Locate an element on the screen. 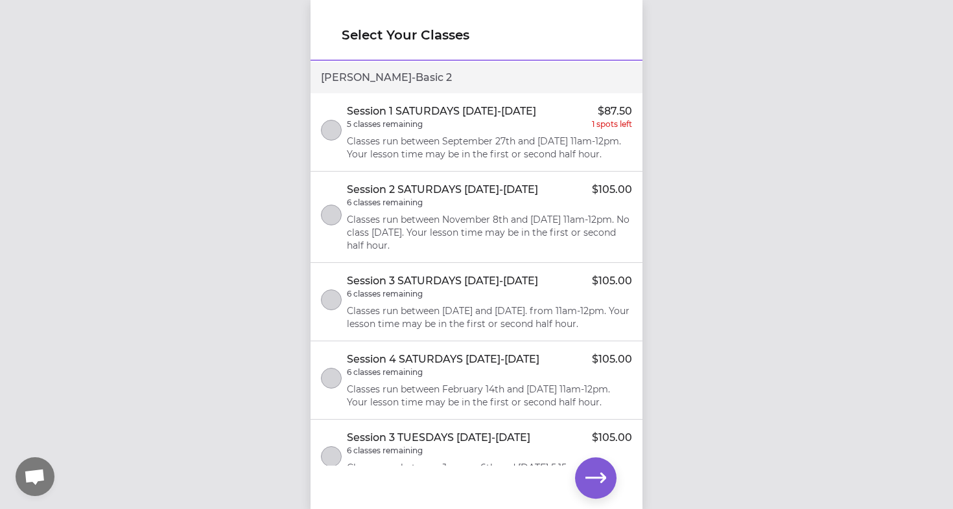  p: 1 spots left is located at coordinates (612, 124).